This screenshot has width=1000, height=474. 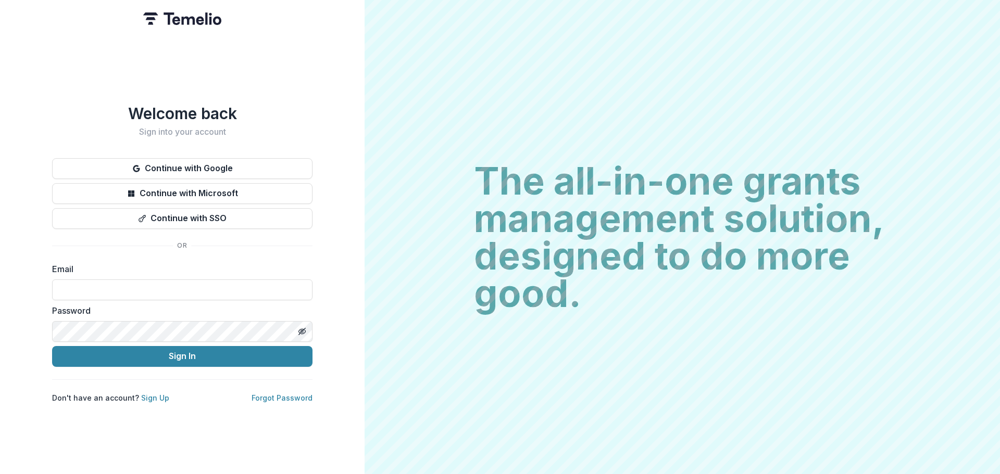 What do you see at coordinates (179, 269) in the screenshot?
I see `label: Email` at bounding box center [179, 269].